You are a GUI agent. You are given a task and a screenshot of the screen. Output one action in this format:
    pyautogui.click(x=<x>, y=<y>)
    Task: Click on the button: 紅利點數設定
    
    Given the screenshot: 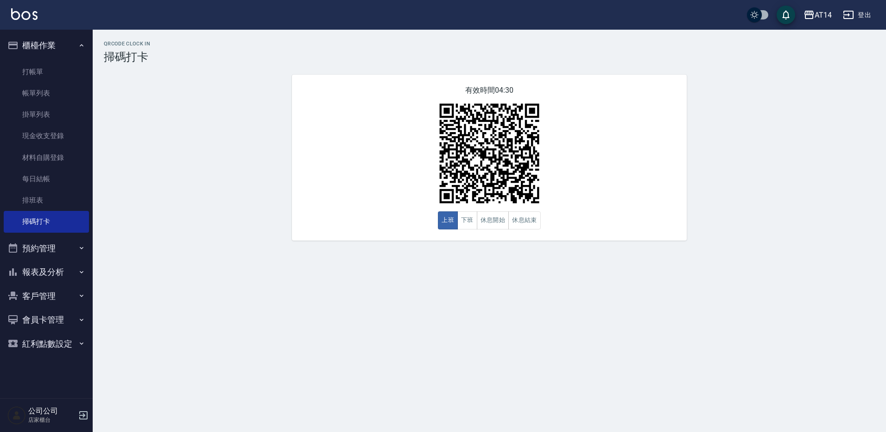 What is the action you would take?
    pyautogui.click(x=46, y=344)
    